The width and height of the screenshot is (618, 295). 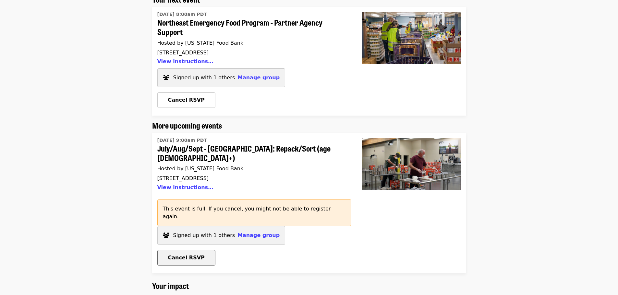 I want to click on span: Northeast Emergency Food Program - Partner Agency Support, so click(x=252, y=27).